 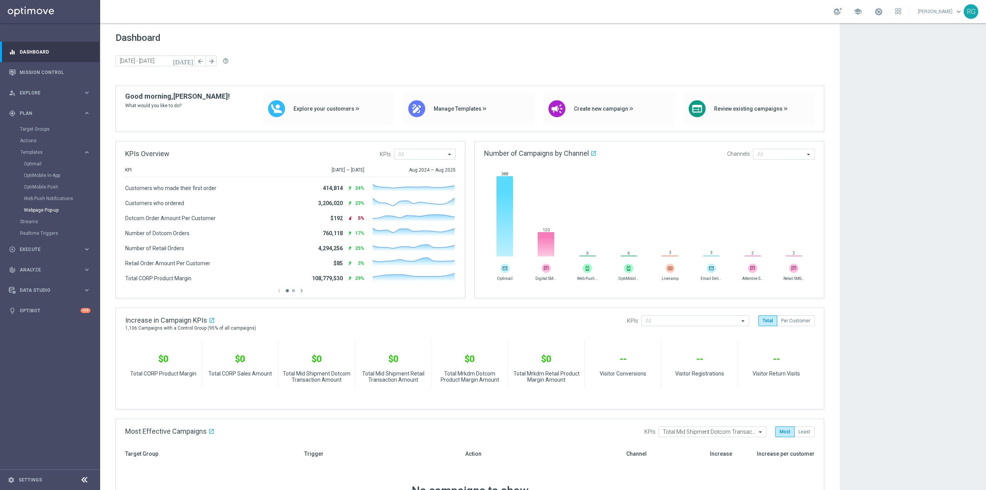 What do you see at coordinates (50, 233) in the screenshot?
I see `a: Realtime Triggers` at bounding box center [50, 233].